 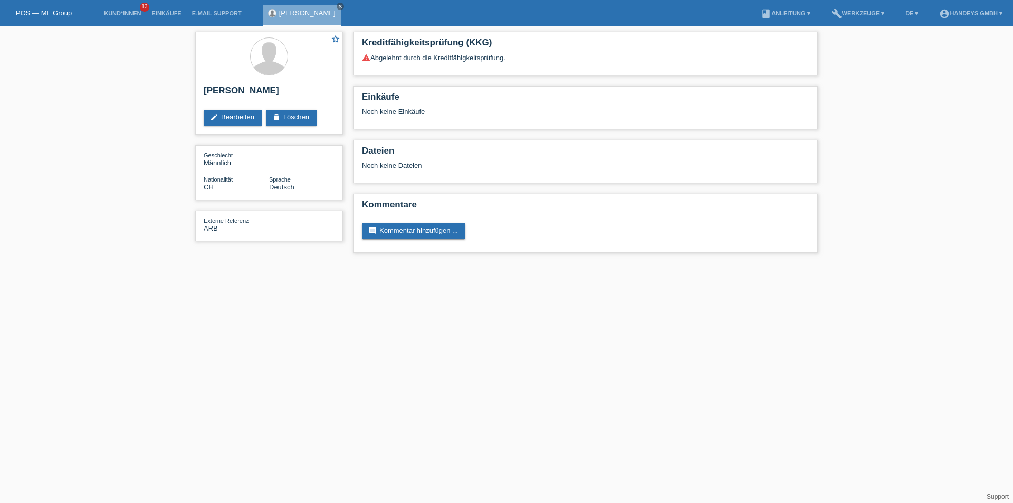 What do you see at coordinates (336, 39) in the screenshot?
I see `i: star_border` at bounding box center [336, 39].